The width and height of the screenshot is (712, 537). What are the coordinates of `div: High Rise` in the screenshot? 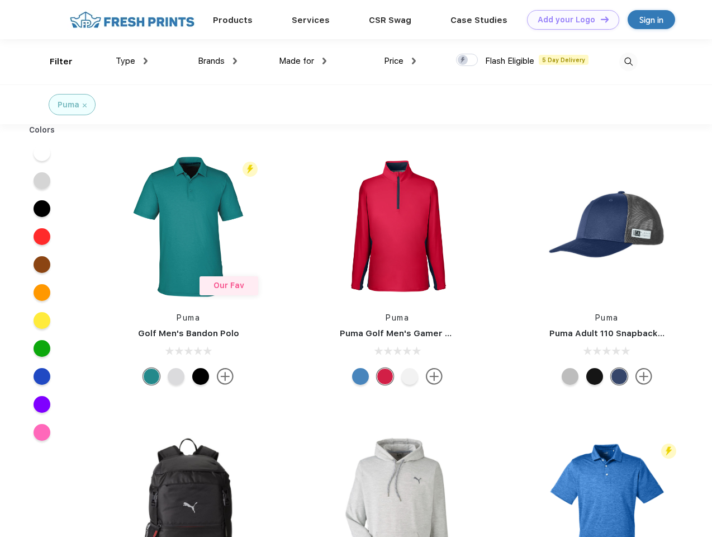 It's located at (176, 376).